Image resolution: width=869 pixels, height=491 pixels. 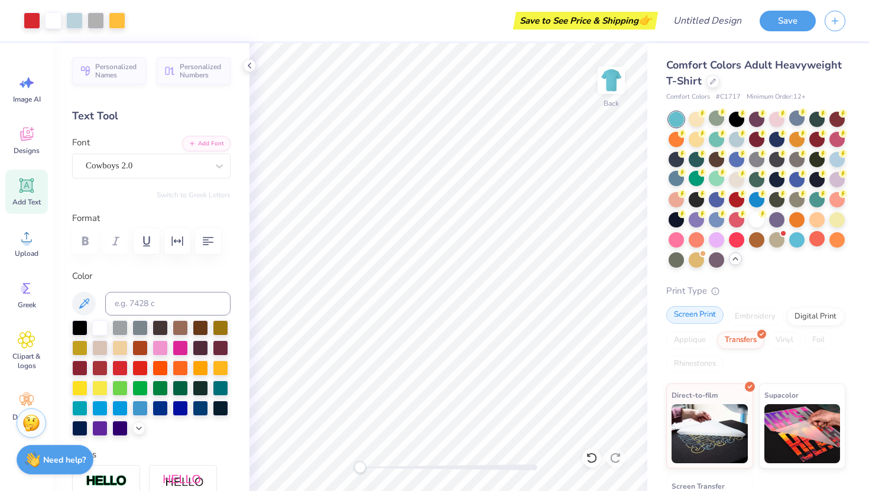 What do you see at coordinates (27, 151) in the screenshot?
I see `span: Designs` at bounding box center [27, 151].